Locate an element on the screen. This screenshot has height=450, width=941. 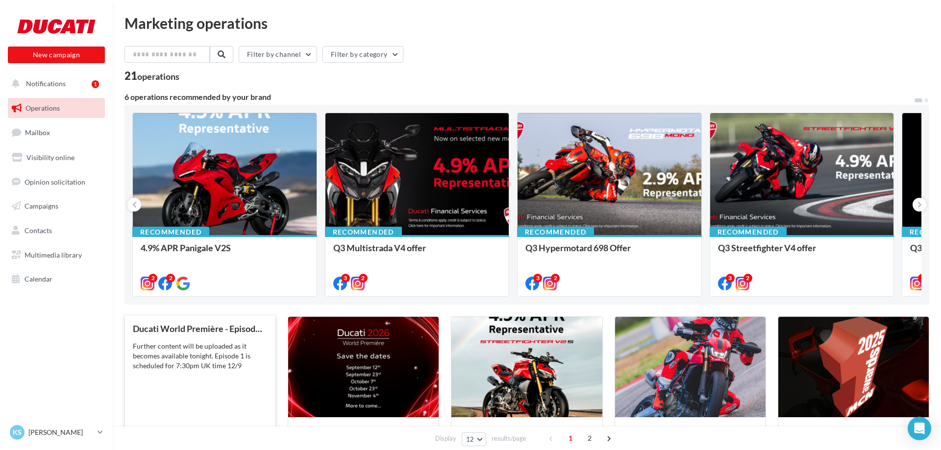
div: Q3 Streetfighter V4 offer is located at coordinates (802, 253).